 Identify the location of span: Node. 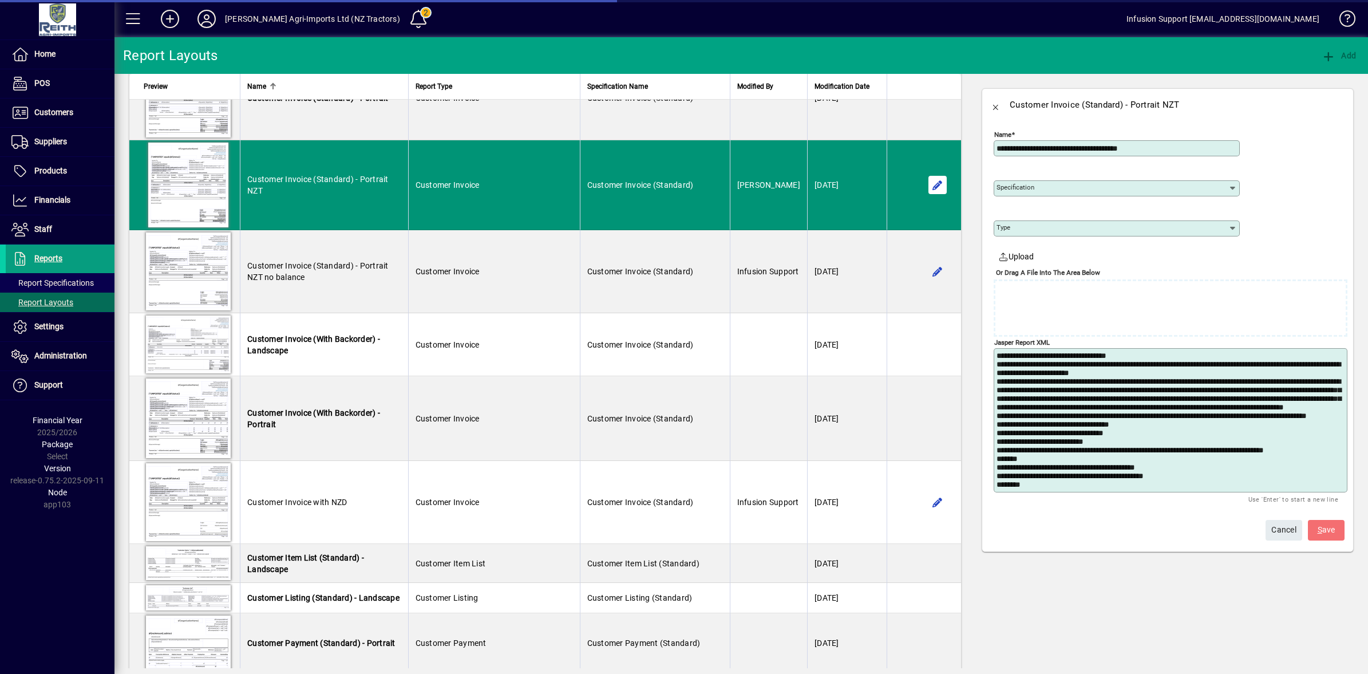
(57, 492).